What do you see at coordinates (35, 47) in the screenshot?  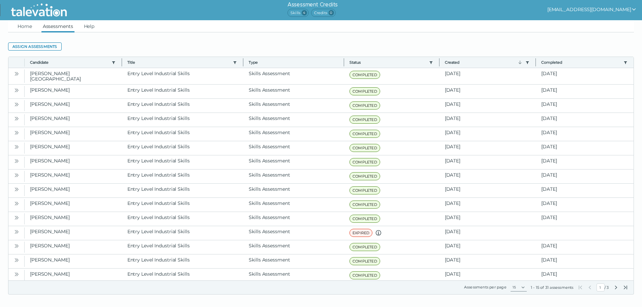 I see `button: Assign assessments` at bounding box center [35, 47].